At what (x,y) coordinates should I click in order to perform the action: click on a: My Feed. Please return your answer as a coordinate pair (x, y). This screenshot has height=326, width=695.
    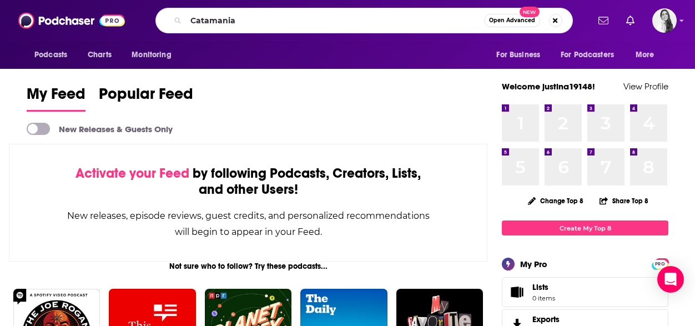
    Looking at the image, I should click on (56, 98).